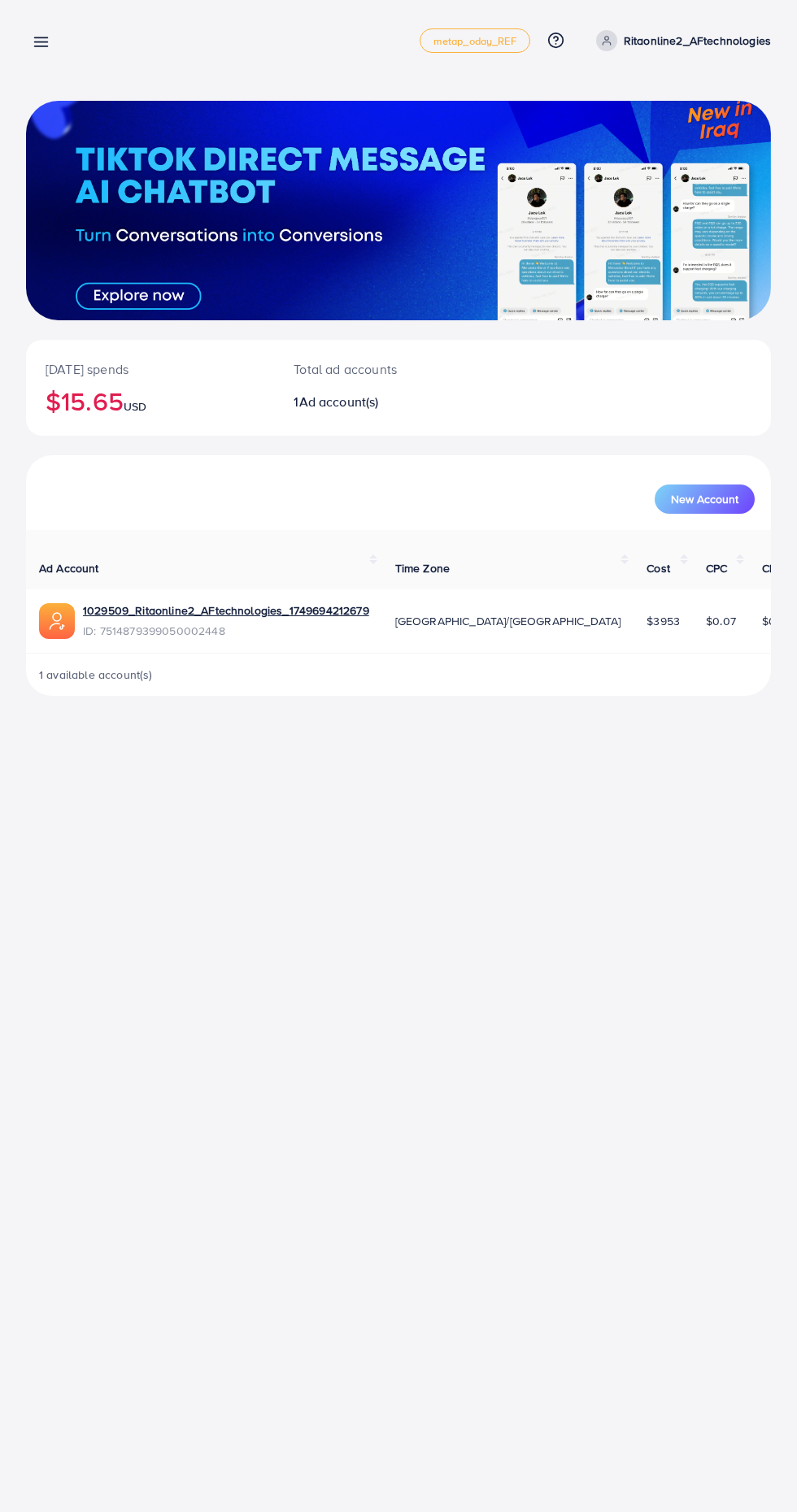  What do you see at coordinates (776, 621) in the screenshot?
I see `span: $0.51` at bounding box center [776, 621].